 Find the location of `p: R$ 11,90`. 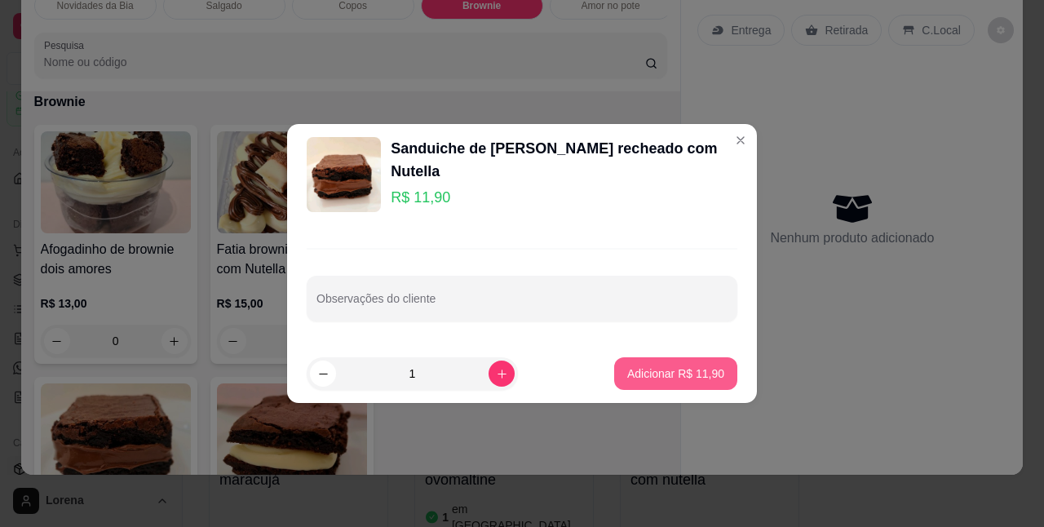

p: R$ 11,90 is located at coordinates (564, 197).